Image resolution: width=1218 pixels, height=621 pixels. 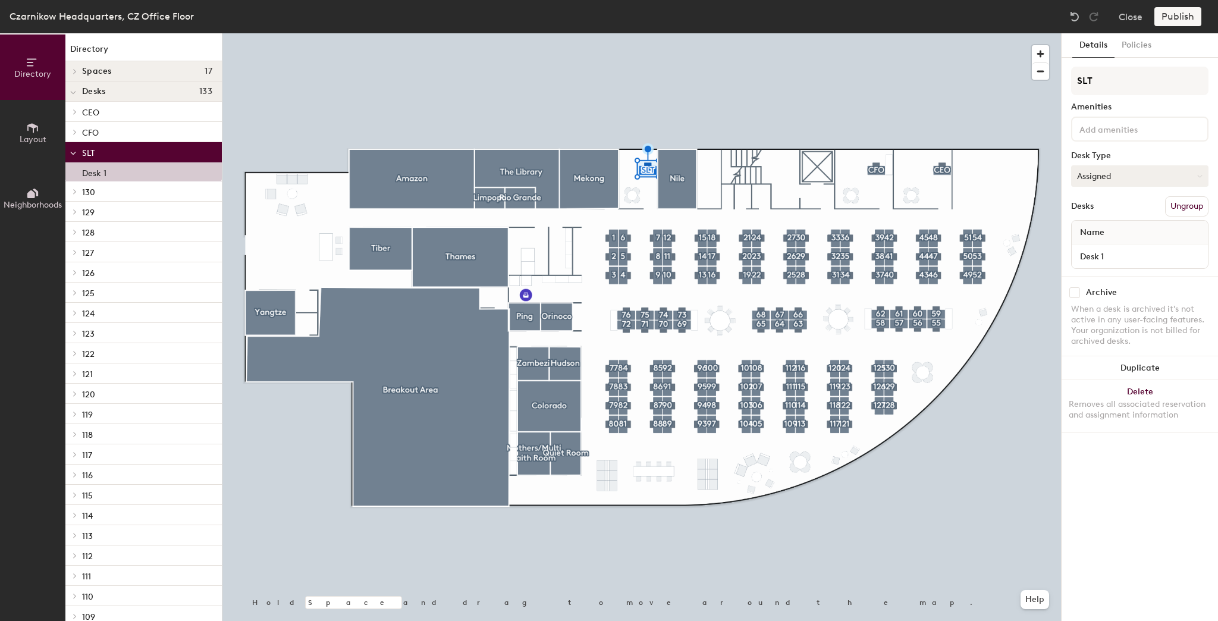 What do you see at coordinates (90, 133) in the screenshot?
I see `span: CFO` at bounding box center [90, 133].